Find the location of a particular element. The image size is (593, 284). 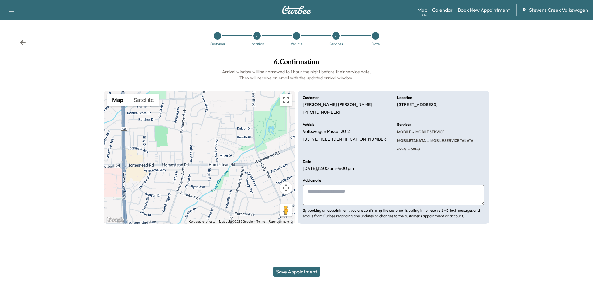

a: Open this area in Google Maps (opens a new window) is located at coordinates (116, 220).